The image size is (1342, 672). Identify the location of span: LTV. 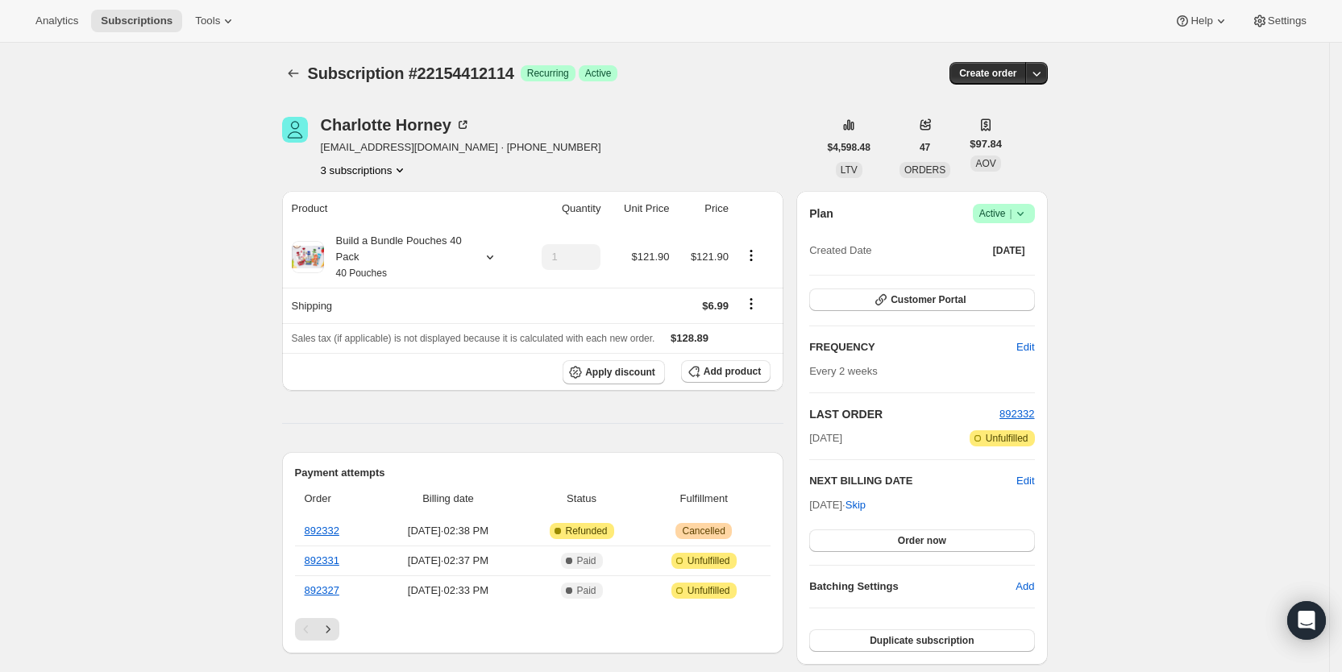
(849, 170).